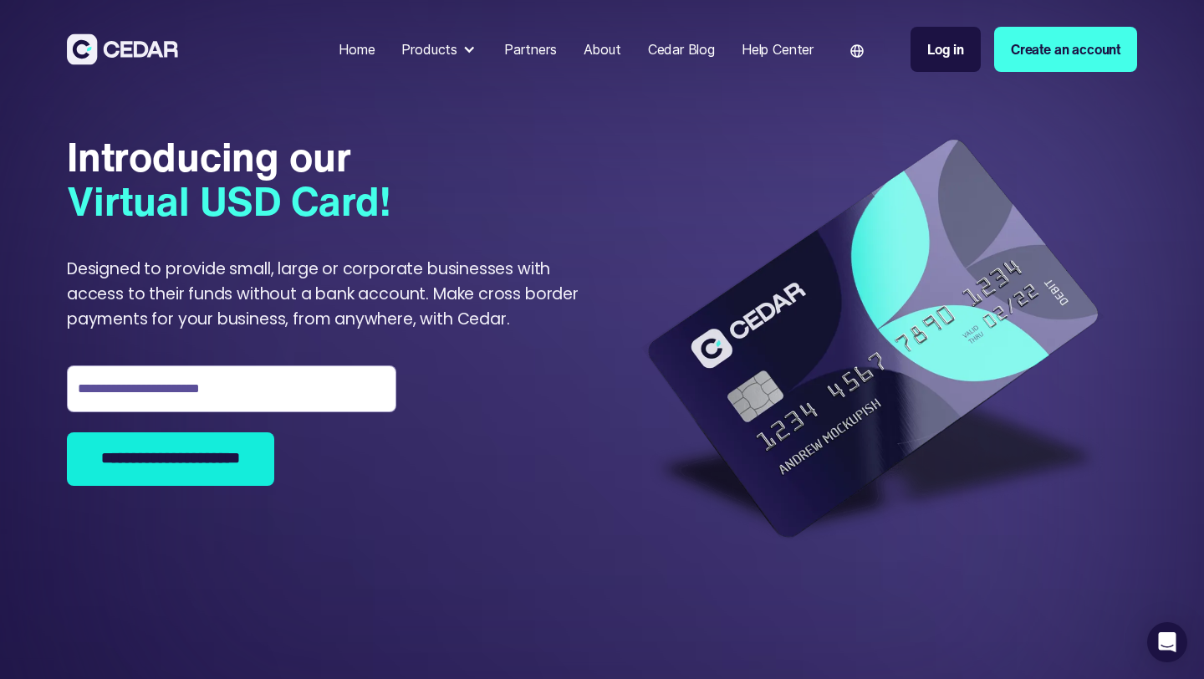  What do you see at coordinates (1167, 642) in the screenshot?
I see `div: Open Intercom Messenger` at bounding box center [1167, 642].